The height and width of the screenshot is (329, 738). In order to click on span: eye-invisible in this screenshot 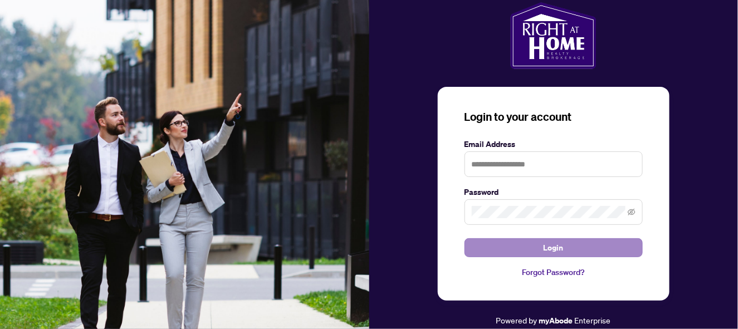, I will do `click(632, 212)`.